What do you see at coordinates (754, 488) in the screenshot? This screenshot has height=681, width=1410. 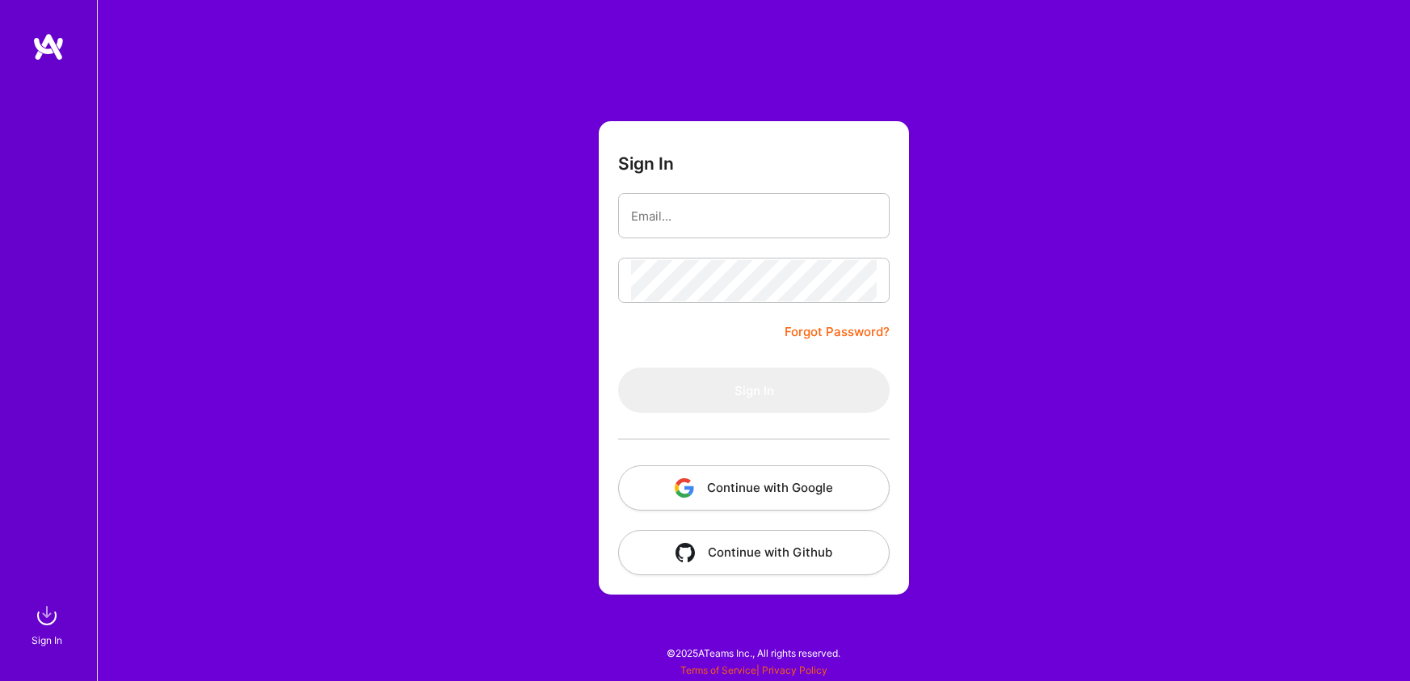 I see `button: Continue with Google` at bounding box center [754, 488].